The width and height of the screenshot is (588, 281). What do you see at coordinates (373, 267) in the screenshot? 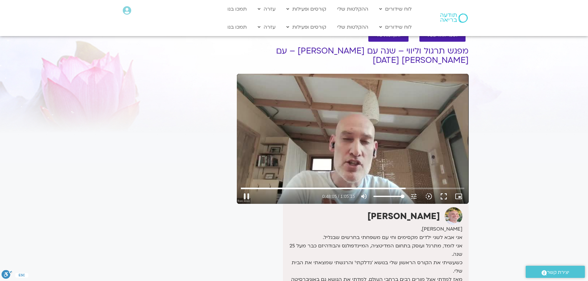
I see `div: כשעשיתי את הקורס הראשון שלי בנושא 'נדלקתי' והרגשתי שמצאתי את הבית שלי.` at bounding box center [373, 267].